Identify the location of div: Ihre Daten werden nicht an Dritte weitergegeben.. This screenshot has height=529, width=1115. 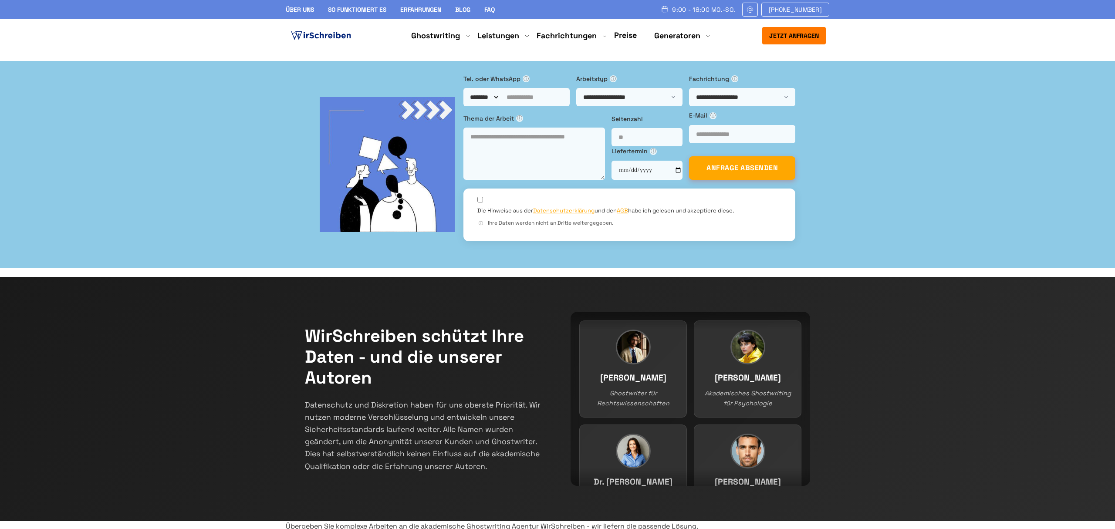
(629, 223).